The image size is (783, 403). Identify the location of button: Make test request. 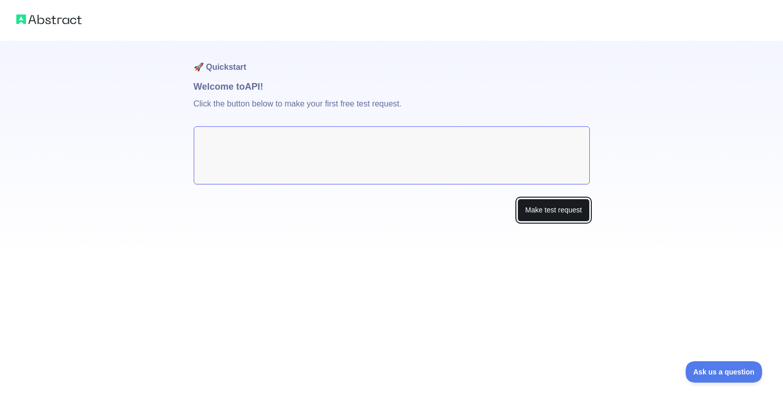
(553, 210).